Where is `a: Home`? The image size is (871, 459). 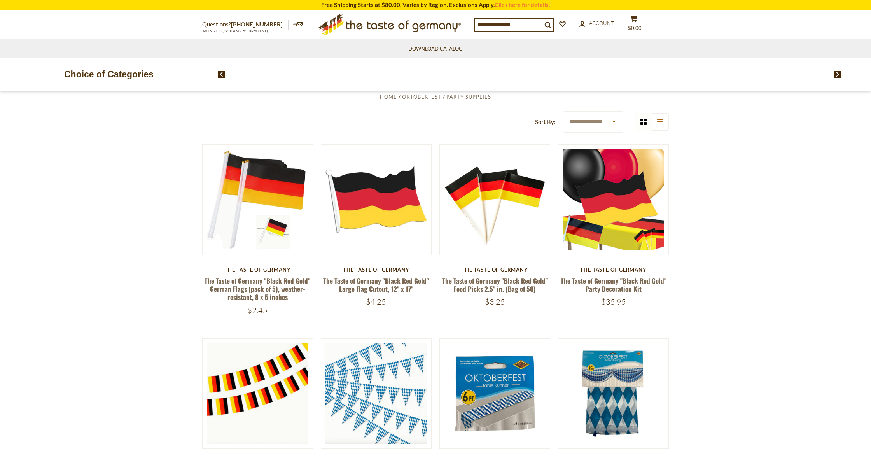
a: Home is located at coordinates (388, 97).